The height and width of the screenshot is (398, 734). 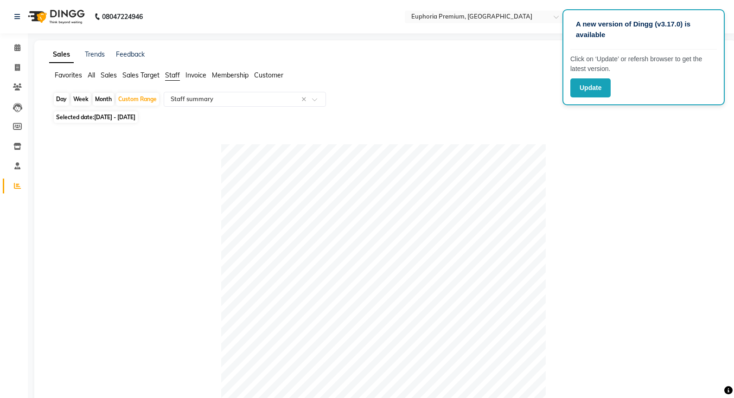 I want to click on b: 08047224946, so click(x=122, y=17).